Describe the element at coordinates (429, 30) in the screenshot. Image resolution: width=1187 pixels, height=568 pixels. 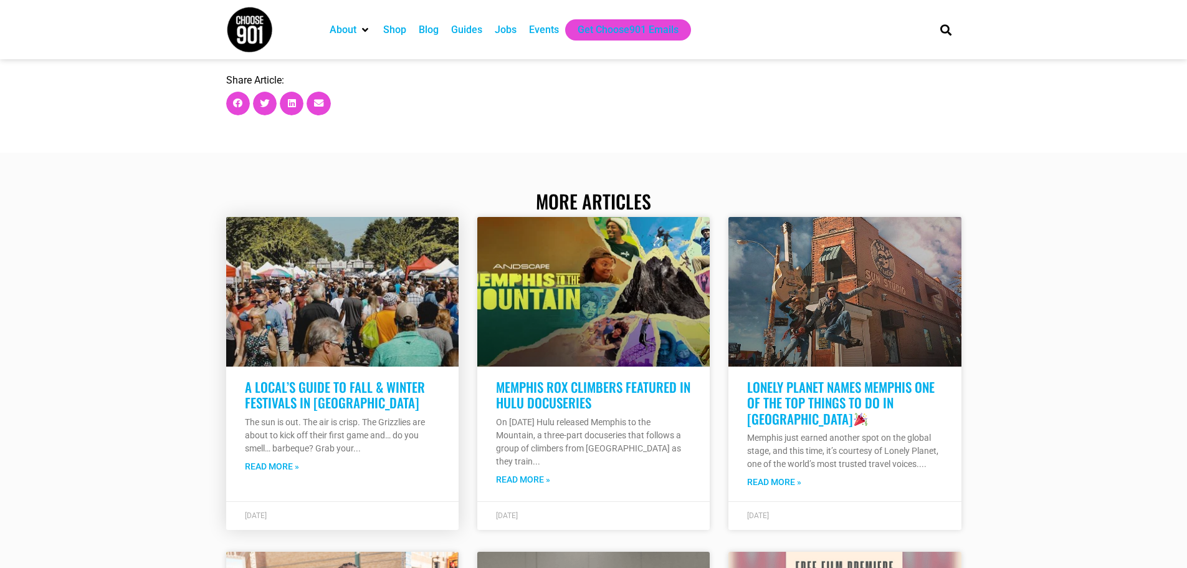
I see `a: Blog` at that location.